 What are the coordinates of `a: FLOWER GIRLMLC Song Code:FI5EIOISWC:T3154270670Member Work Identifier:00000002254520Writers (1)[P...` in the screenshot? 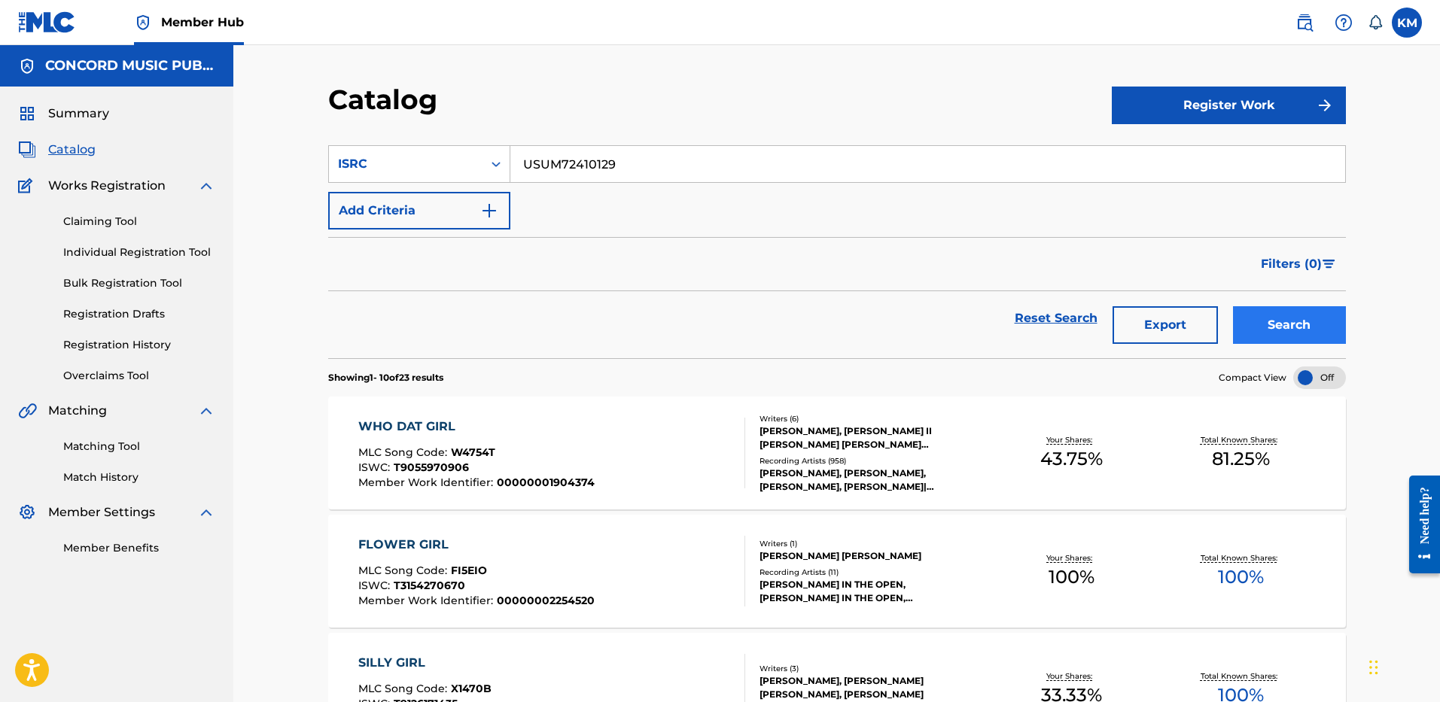 It's located at (837, 571).